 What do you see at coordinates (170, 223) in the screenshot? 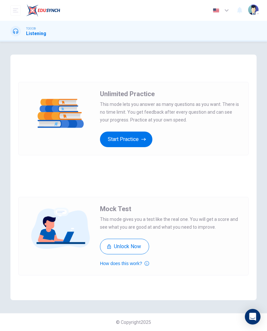
I see `span: This mode gives you a test like the real one. You will get a score and see what you are good at a...` at bounding box center [170, 223].